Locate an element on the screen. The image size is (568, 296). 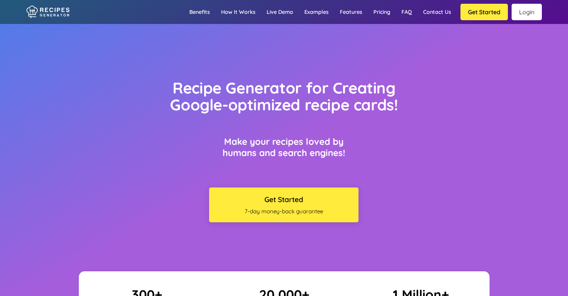
a: Examples is located at coordinates (317, 12).